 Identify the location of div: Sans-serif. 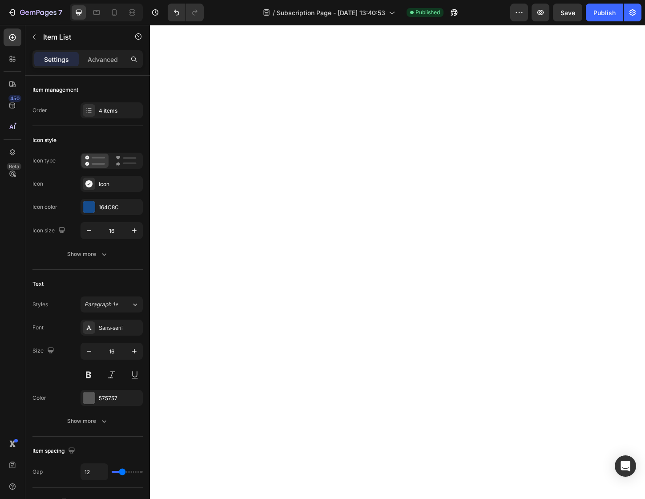
(120, 328).